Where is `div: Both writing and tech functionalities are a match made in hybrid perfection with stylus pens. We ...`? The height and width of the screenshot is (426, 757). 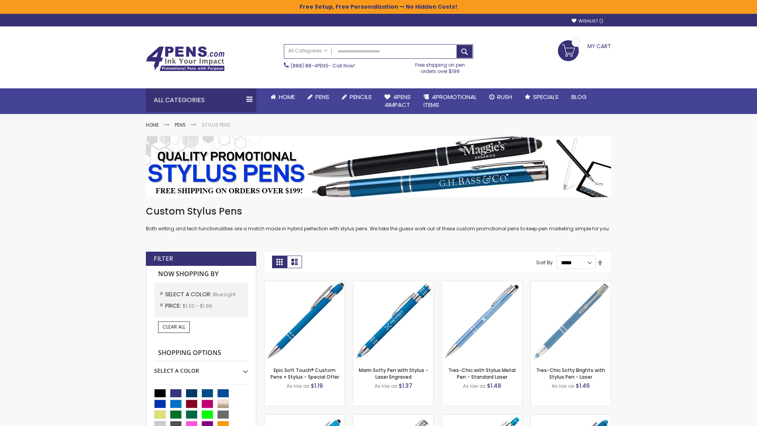 div: Both writing and tech functionalities are a match made in hybrid perfection with stylus pens. We ... is located at coordinates (379, 219).